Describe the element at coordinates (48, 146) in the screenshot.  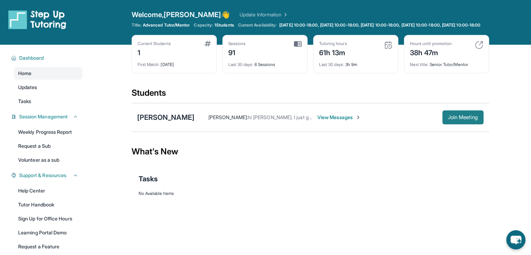
I see `a: Request a Sub` at that location.